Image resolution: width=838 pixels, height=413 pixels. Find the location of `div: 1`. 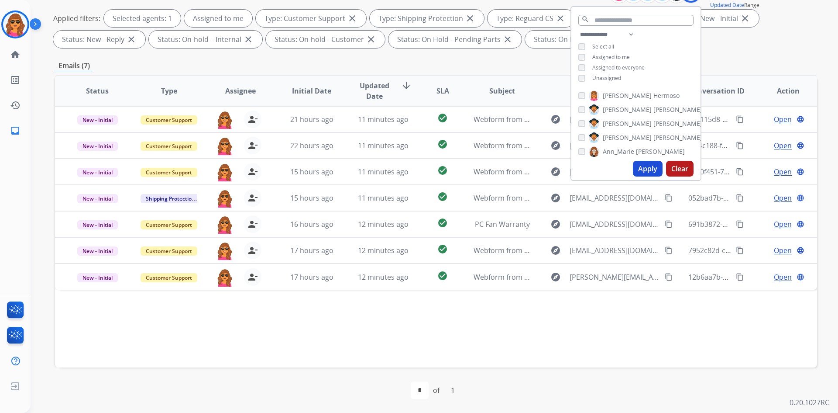

div: 1 is located at coordinates (453, 390).